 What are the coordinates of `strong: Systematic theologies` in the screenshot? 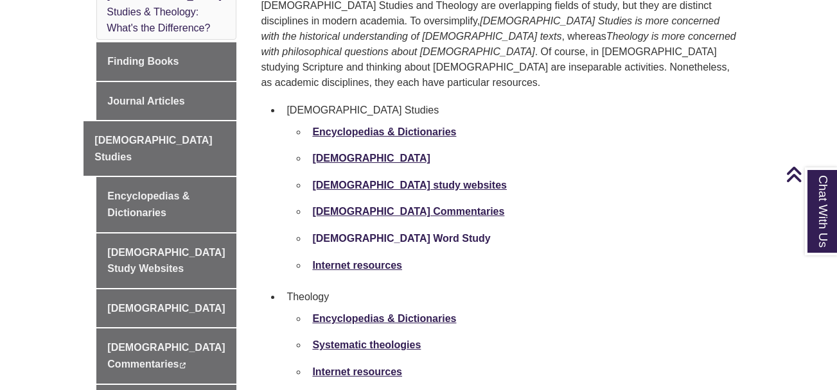 It's located at (366, 345).